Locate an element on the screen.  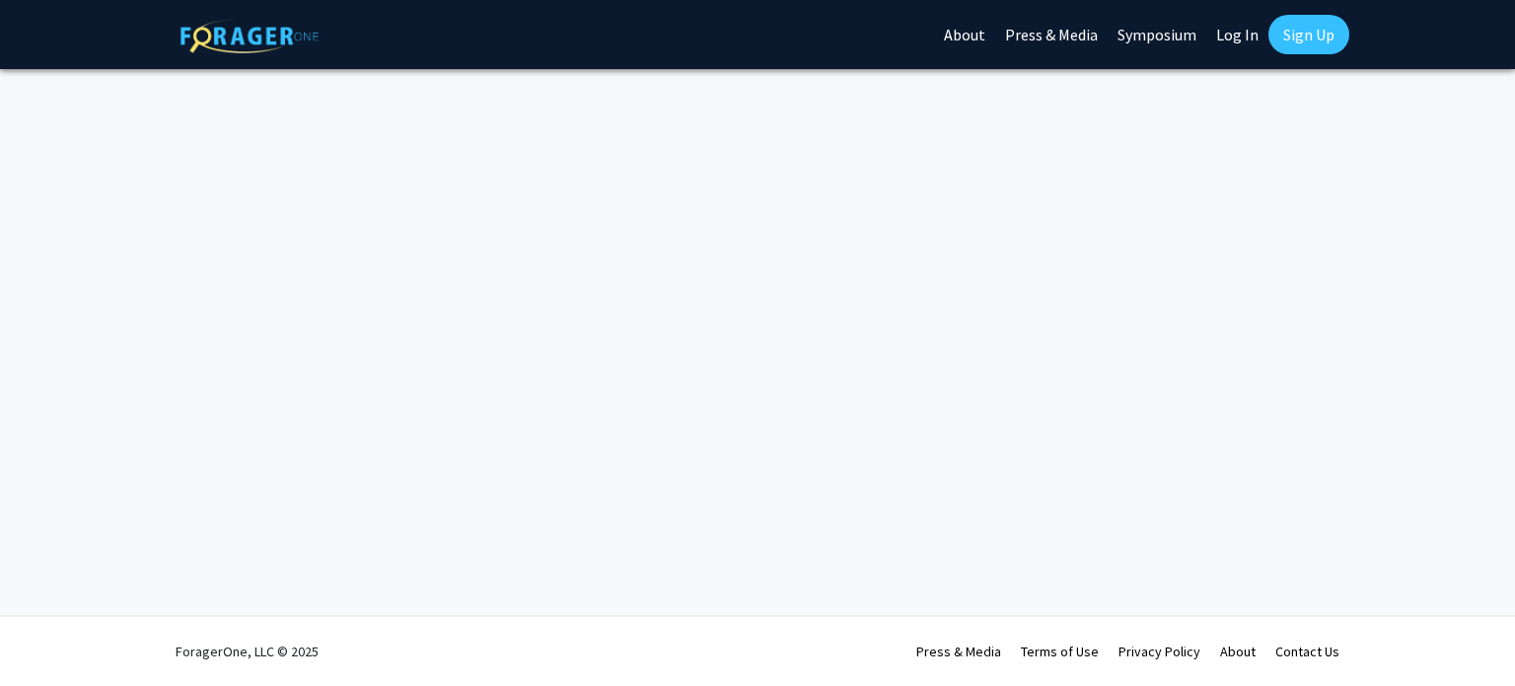
a: Terms of Use is located at coordinates (1059, 651).